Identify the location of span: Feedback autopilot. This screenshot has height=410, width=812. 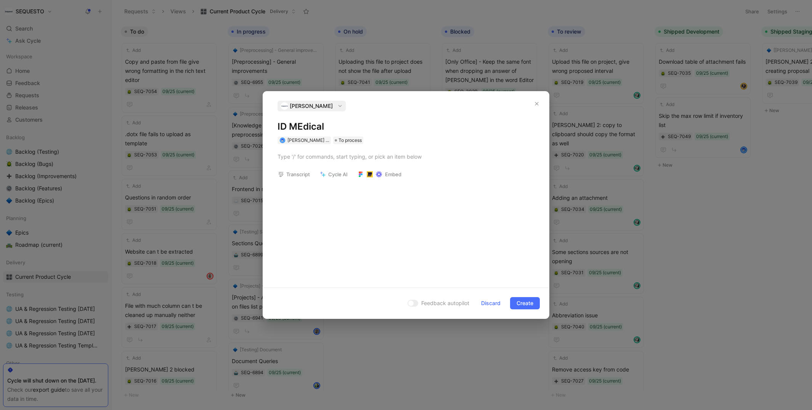
(445, 303).